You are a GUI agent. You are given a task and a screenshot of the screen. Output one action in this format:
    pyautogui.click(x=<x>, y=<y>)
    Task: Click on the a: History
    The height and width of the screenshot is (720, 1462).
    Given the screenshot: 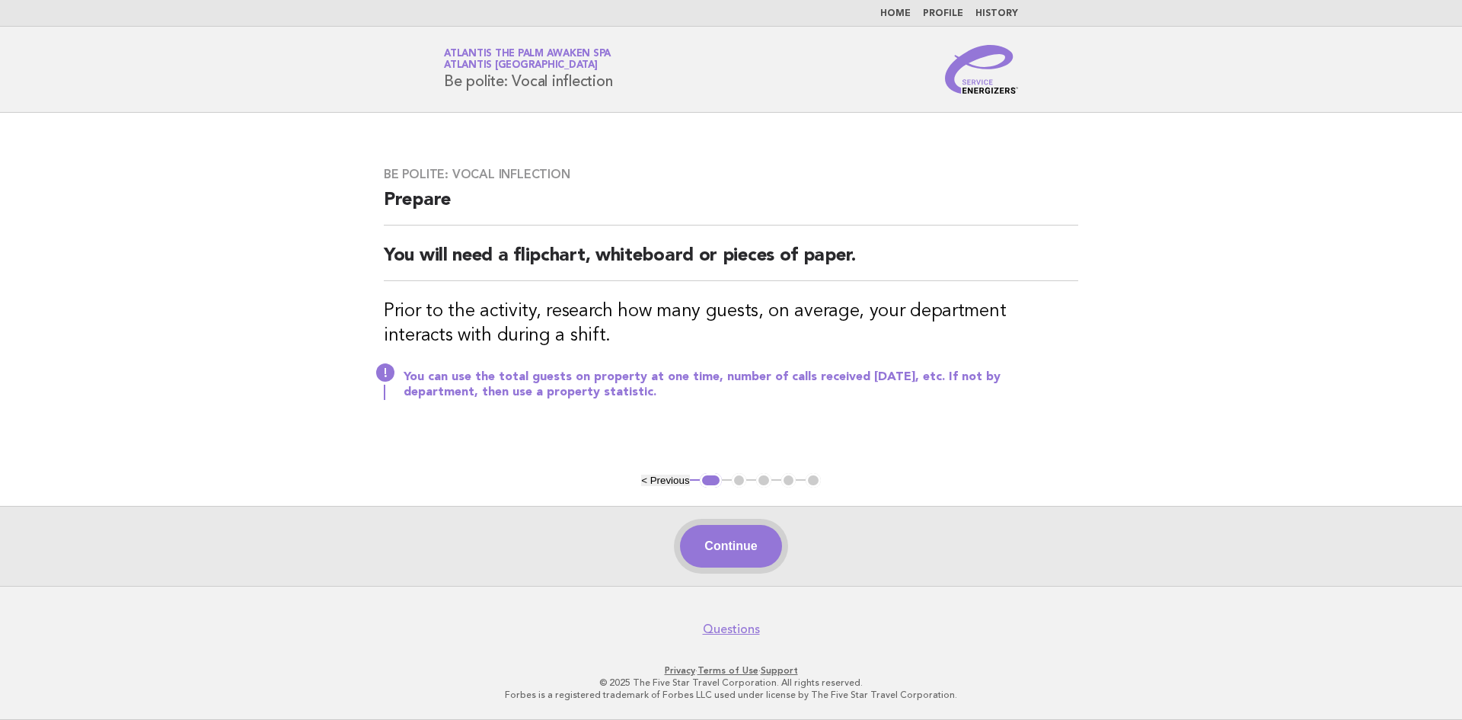 What is the action you would take?
    pyautogui.click(x=997, y=14)
    